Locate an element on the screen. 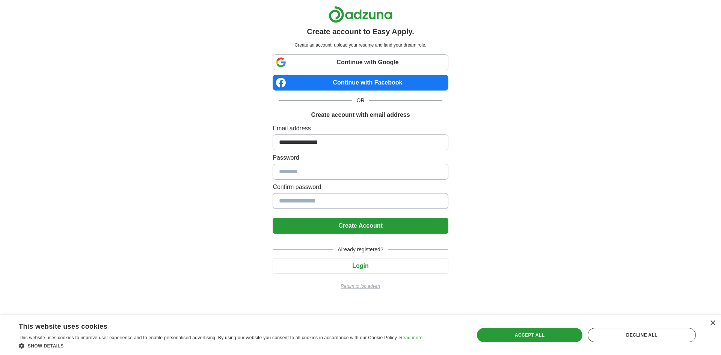  a: Continue with Google is located at coordinates (360, 62).